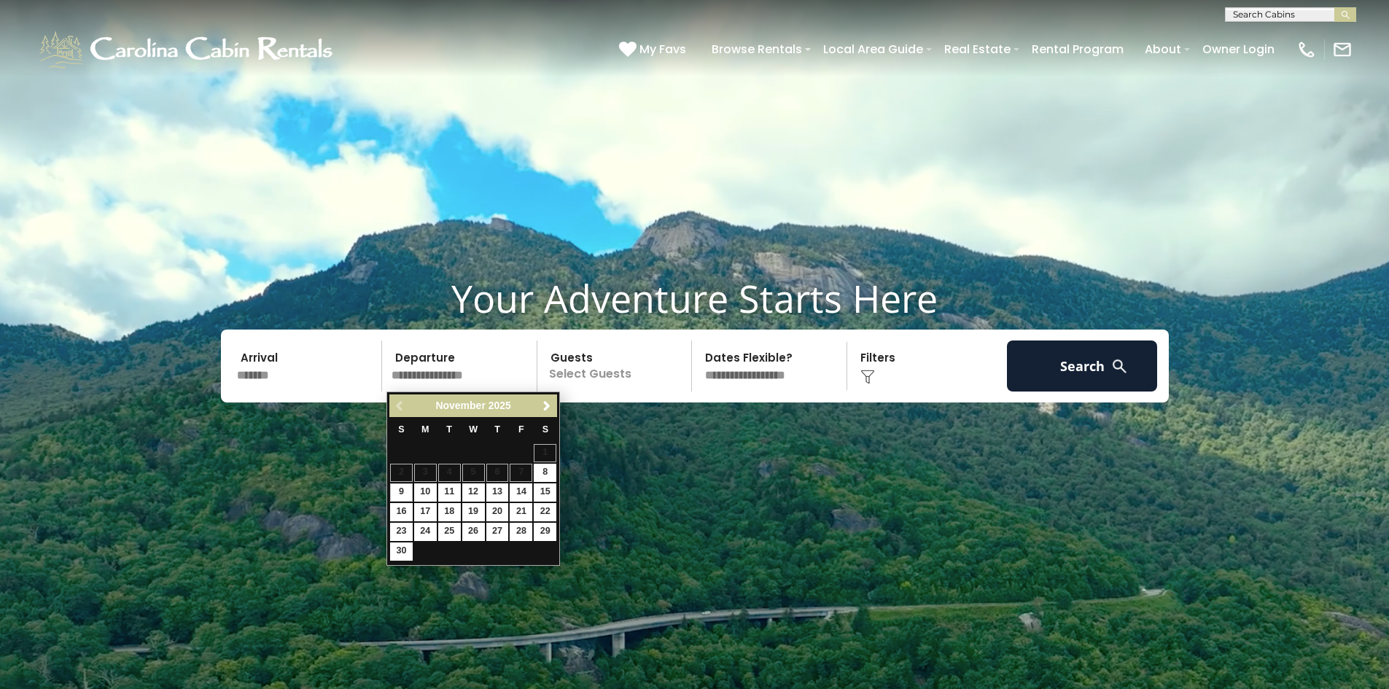  Describe the element at coordinates (473, 492) in the screenshot. I see `a: 12` at that location.